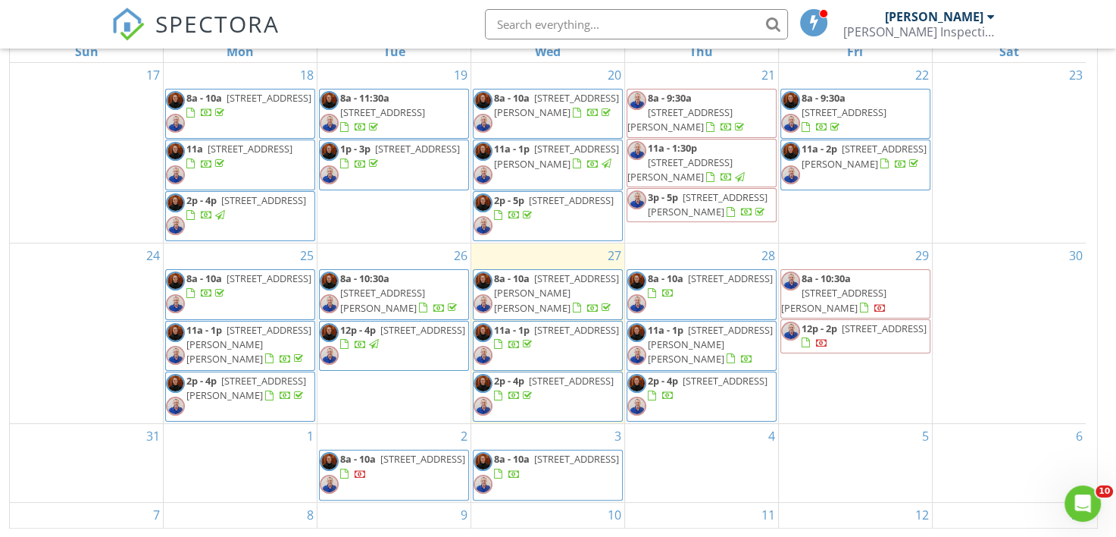  Describe the element at coordinates (548, 462) in the screenshot. I see `td: Go to September 3, 2025` at that location.